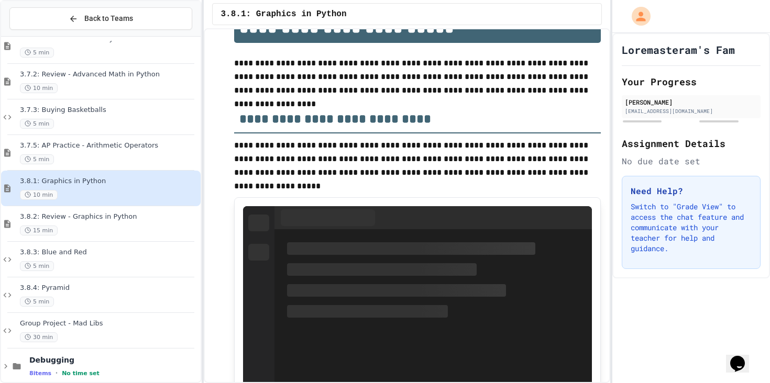 The image size is (770, 383). What do you see at coordinates (109, 217) in the screenshot?
I see `span: 3.8.2: Review - Graphics in Python` at bounding box center [109, 217].